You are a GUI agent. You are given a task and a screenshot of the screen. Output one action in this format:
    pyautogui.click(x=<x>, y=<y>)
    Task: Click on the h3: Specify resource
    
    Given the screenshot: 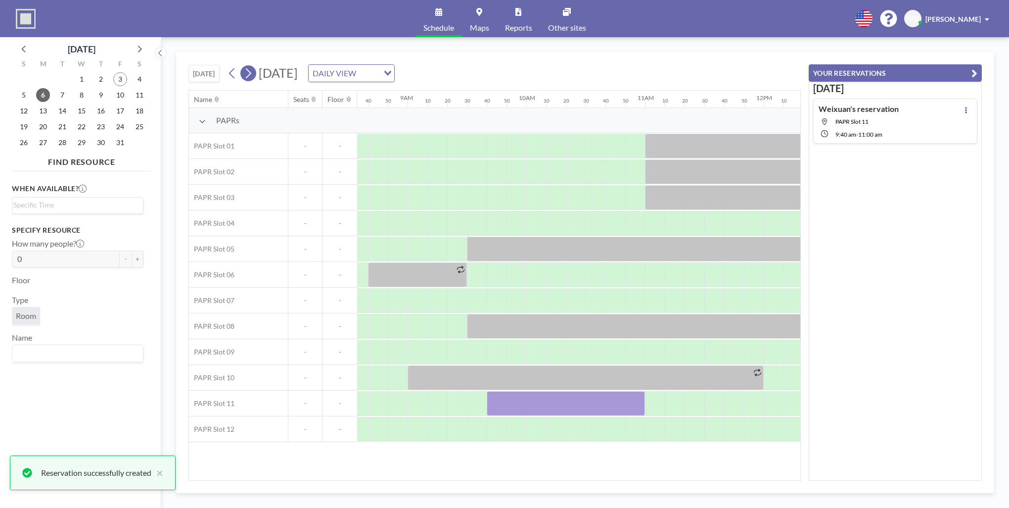 What is the action you would take?
    pyautogui.click(x=78, y=230)
    